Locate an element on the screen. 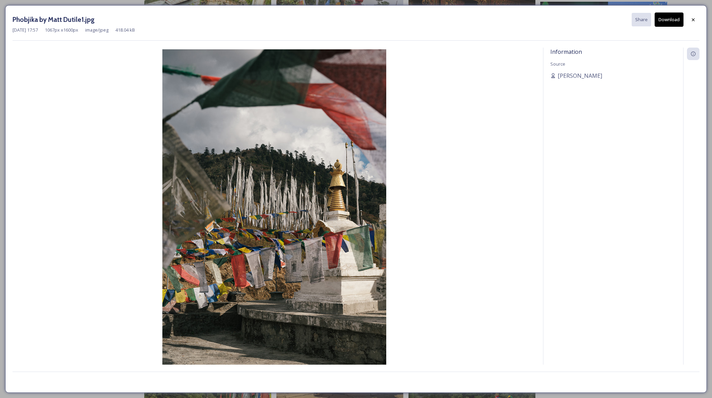 This screenshot has height=398, width=712. span: image/jpeg is located at coordinates (97, 30).